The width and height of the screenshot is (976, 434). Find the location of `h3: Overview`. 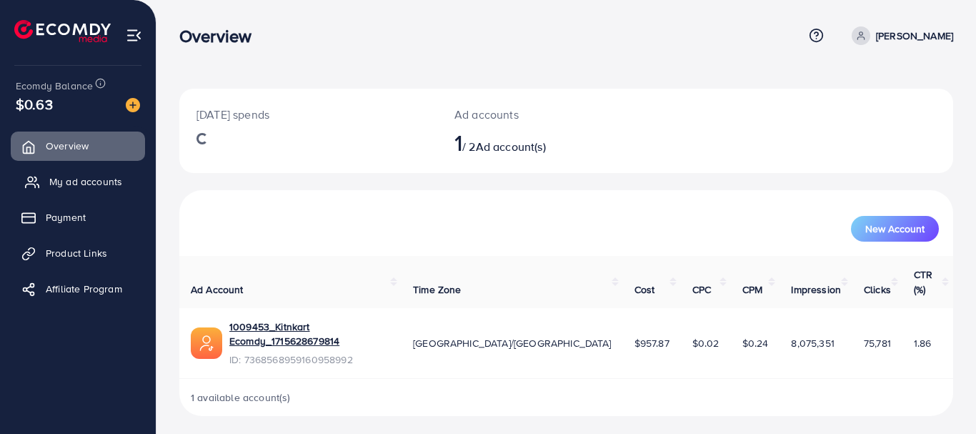

h3: Overview is located at coordinates (221, 36).